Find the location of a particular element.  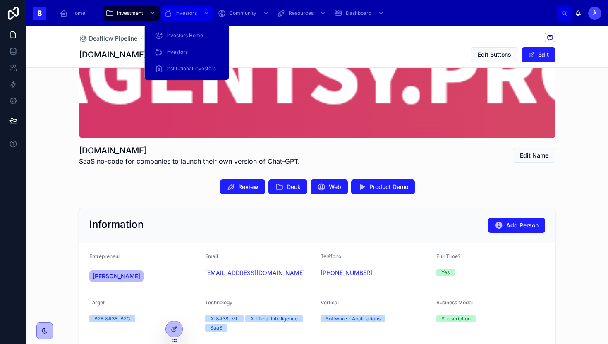

a: Dashboard is located at coordinates (360, 13).